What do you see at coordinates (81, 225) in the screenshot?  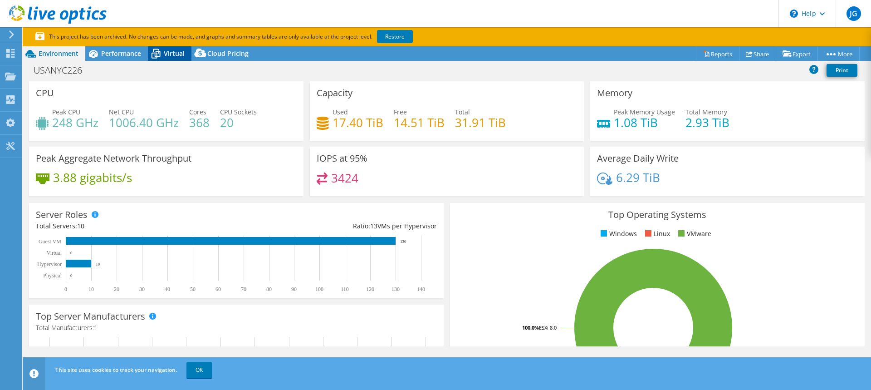 I see `span: 10` at bounding box center [81, 225].